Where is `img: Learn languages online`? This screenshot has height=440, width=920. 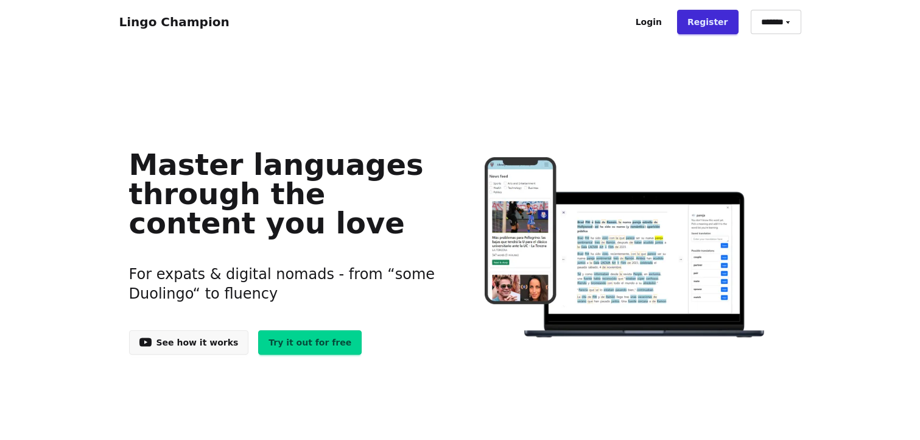 img: Learn languages online is located at coordinates (626, 248).